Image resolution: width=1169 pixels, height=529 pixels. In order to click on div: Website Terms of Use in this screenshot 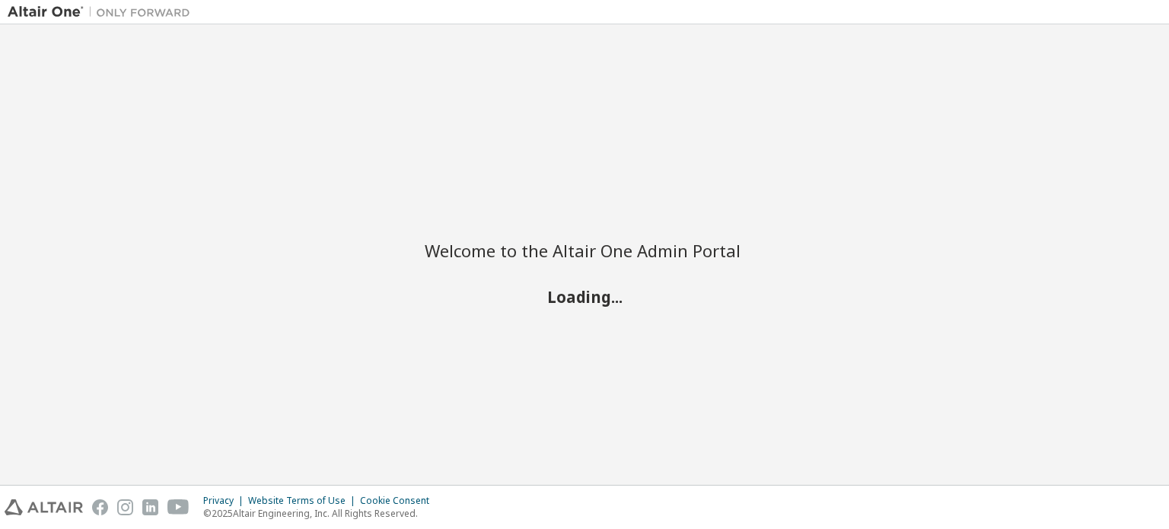, I will do `click(304, 501)`.